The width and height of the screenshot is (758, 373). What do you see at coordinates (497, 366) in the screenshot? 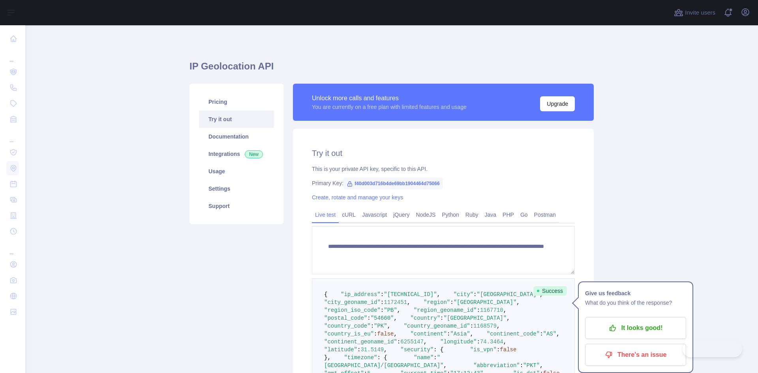
I see `span: "abbreviation"` at bounding box center [497, 366].